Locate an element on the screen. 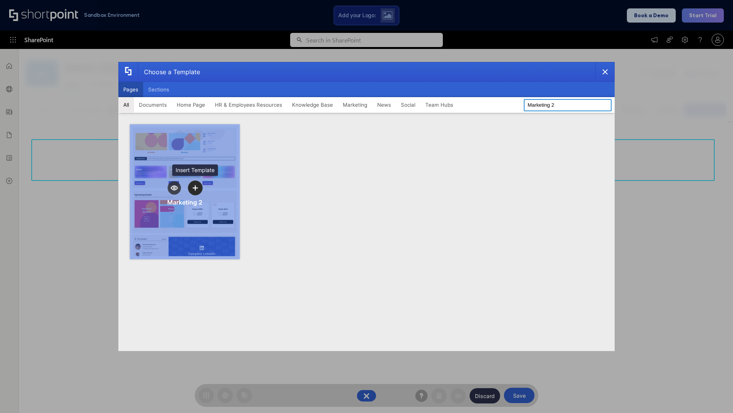 This screenshot has height=413, width=733. input: Search is located at coordinates (568, 105).